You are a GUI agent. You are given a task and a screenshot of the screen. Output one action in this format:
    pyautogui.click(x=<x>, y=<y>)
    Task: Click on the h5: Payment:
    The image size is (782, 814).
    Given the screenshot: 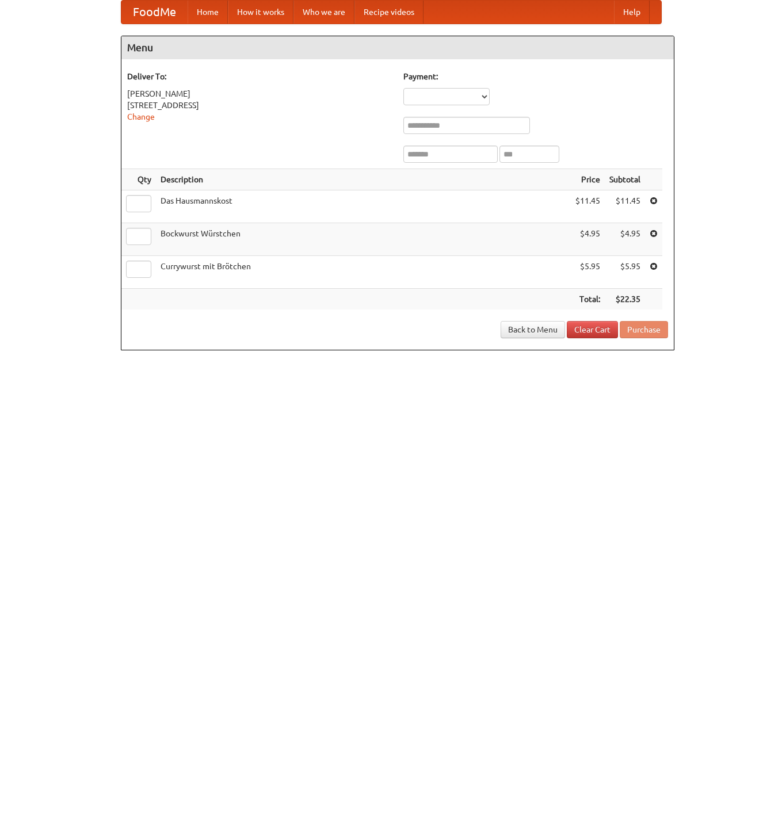 What is the action you would take?
    pyautogui.click(x=536, y=77)
    